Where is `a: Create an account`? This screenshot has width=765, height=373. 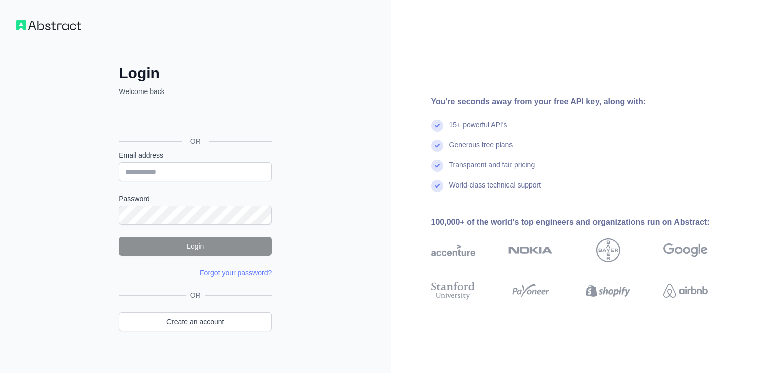
a: Create an account is located at coordinates (195, 322).